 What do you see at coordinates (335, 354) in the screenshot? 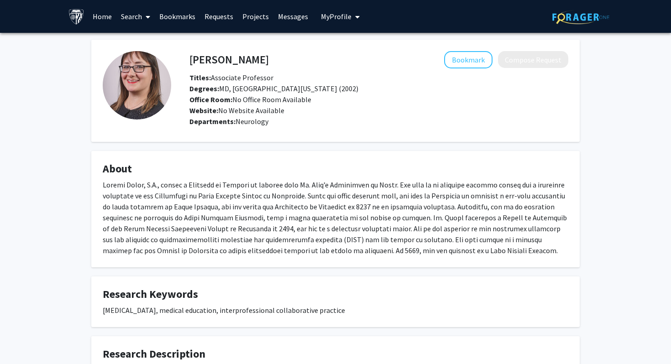
I see `h4: Research Description` at bounding box center [335, 354].